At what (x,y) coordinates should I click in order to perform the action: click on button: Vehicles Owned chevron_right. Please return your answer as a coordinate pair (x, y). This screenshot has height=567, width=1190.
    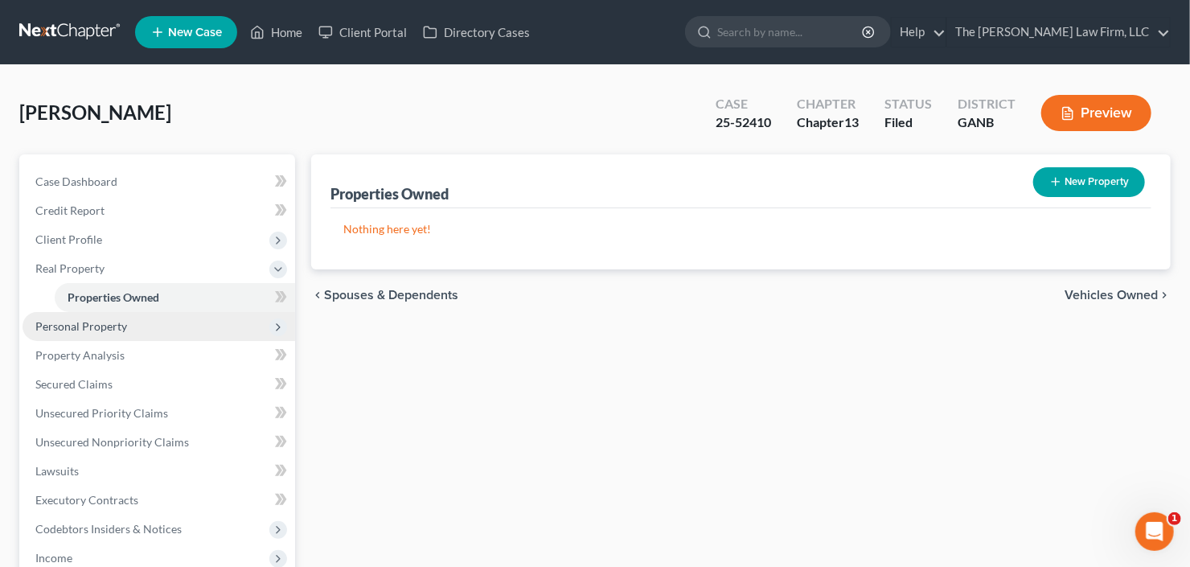
    Looking at the image, I should click on (1118, 295).